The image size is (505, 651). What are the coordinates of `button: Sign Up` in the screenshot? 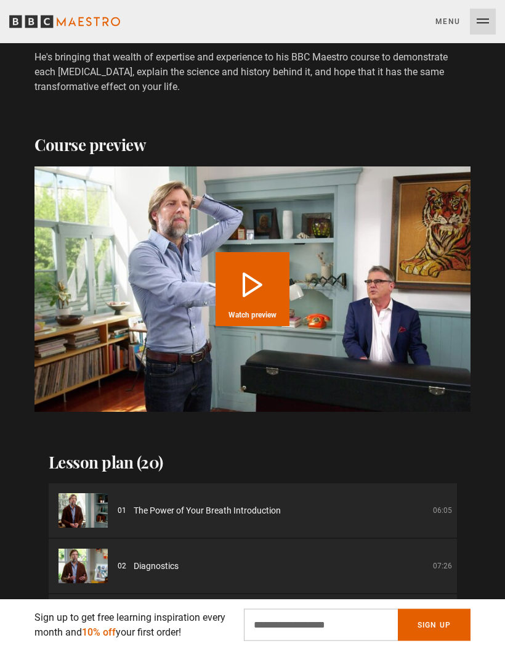 It's located at (434, 625).